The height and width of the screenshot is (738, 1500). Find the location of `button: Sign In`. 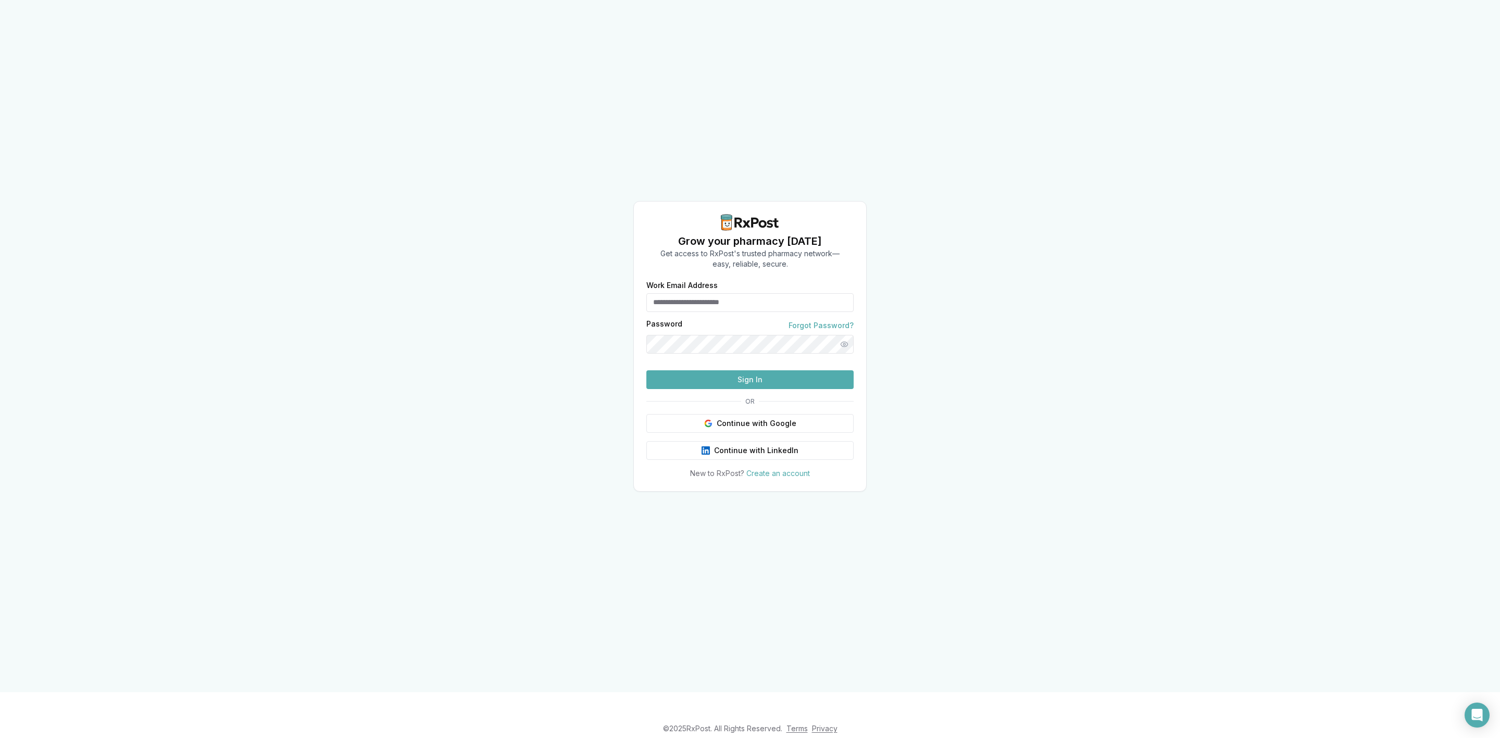

button: Sign In is located at coordinates (750, 380).